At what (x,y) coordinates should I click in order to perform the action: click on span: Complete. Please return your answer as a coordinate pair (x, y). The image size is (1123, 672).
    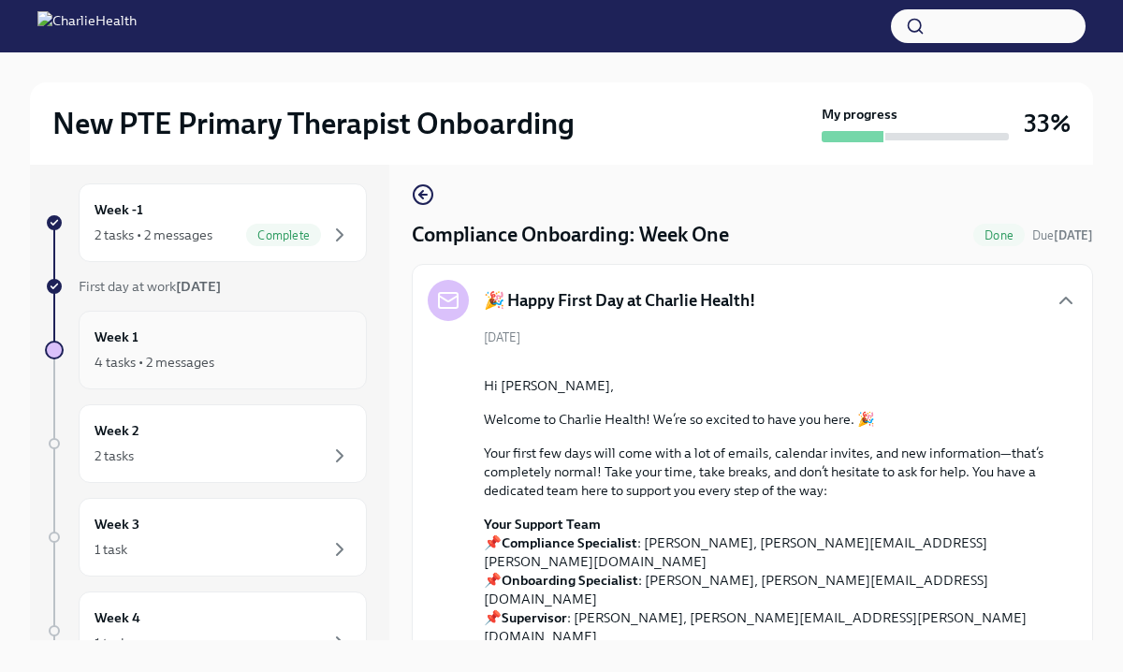
    Looking at the image, I should click on (284, 235).